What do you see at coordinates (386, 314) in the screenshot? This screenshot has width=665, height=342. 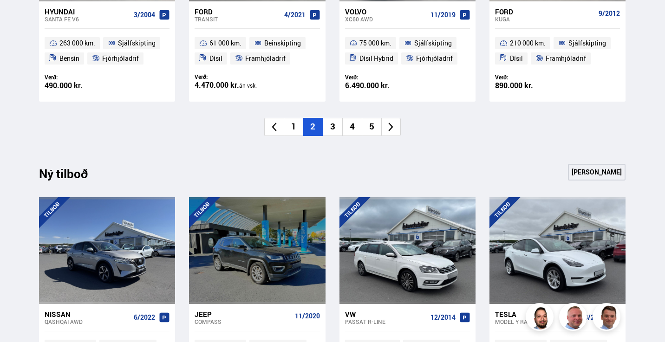 I see `div: VW` at bounding box center [386, 314].